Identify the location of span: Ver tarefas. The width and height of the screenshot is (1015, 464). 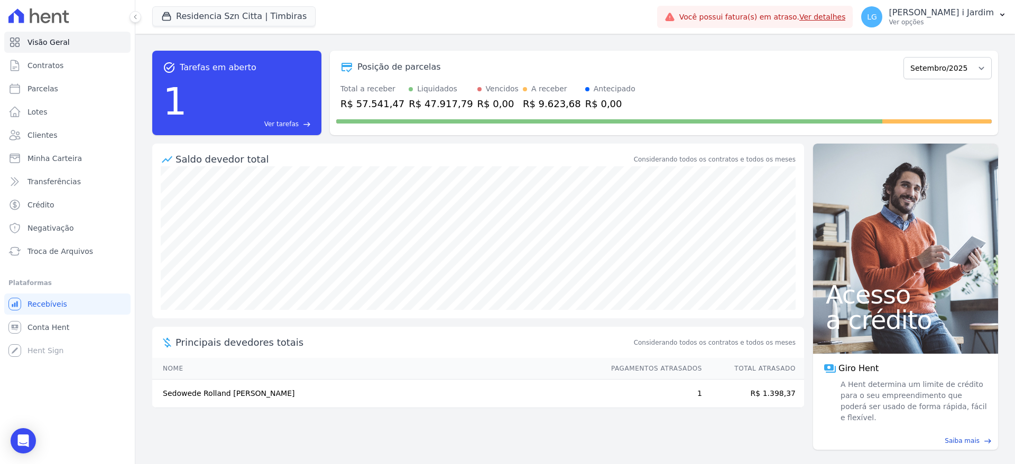
(281, 124).